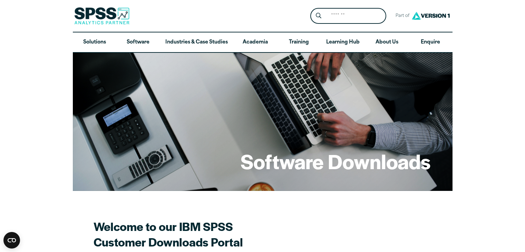  What do you see at coordinates (401, 16) in the screenshot?
I see `span: Part of` at bounding box center [401, 16].